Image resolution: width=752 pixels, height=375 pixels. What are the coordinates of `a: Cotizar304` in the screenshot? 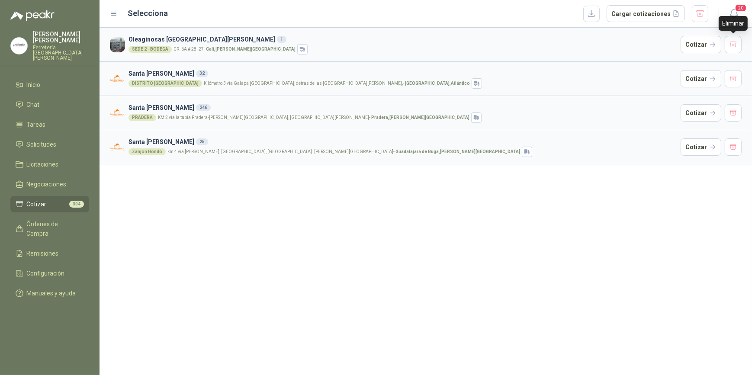 It's located at (50, 204).